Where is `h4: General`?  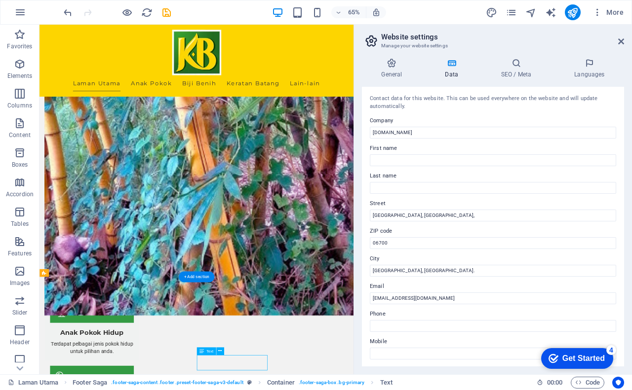
h4: General is located at coordinates (393, 69).